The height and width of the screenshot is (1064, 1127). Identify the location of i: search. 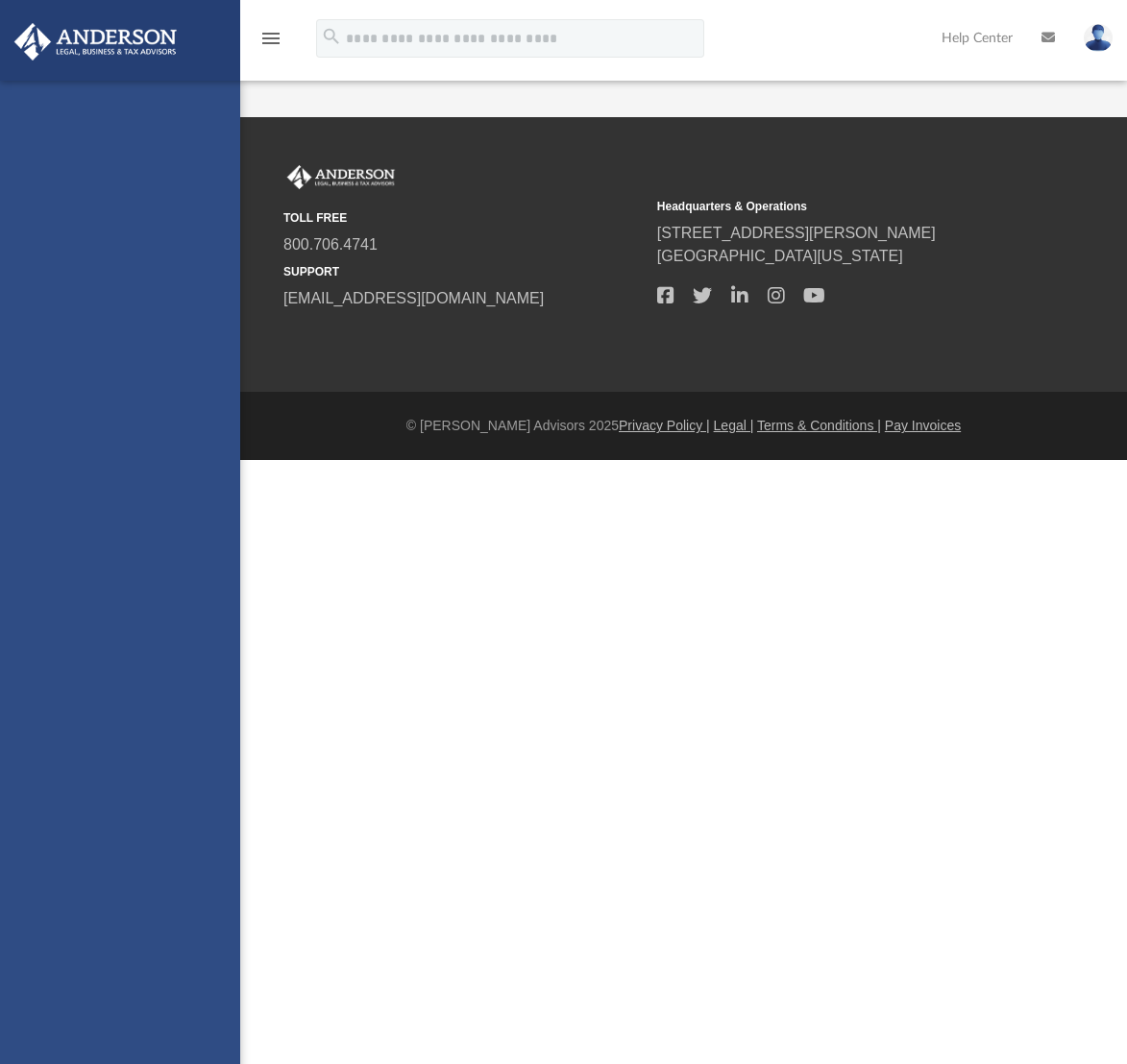
(332, 37).